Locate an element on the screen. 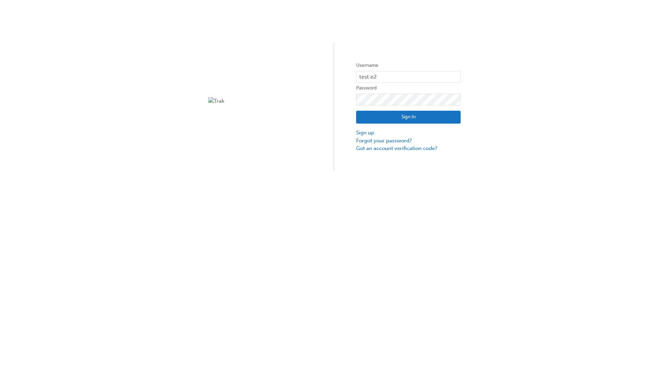 The height and width of the screenshot is (376, 669). img: Trak is located at coordinates (261, 101).